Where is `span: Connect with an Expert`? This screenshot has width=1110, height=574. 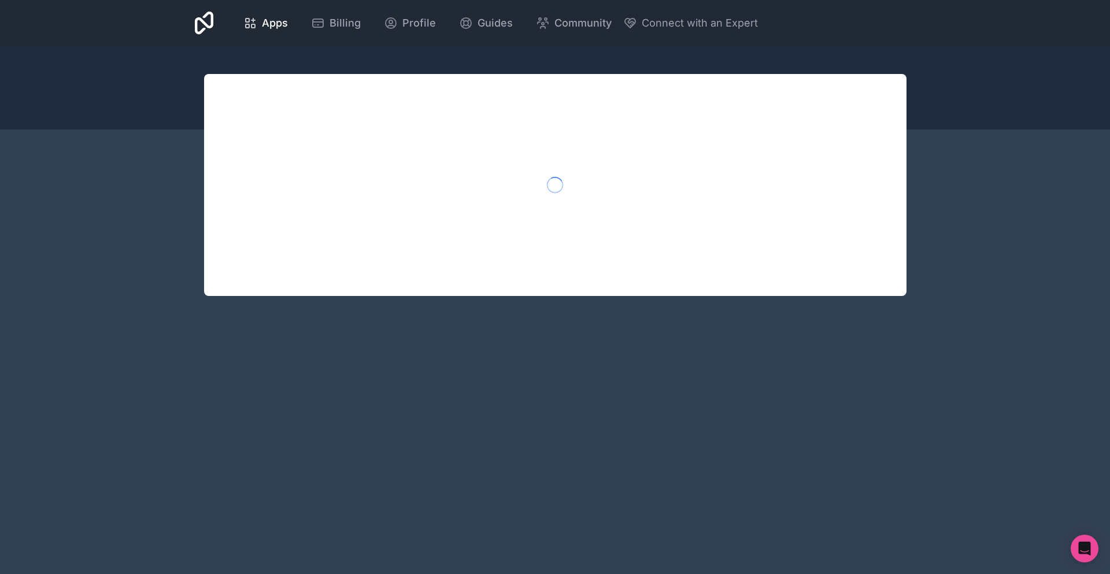
span: Connect with an Expert is located at coordinates (699, 23).